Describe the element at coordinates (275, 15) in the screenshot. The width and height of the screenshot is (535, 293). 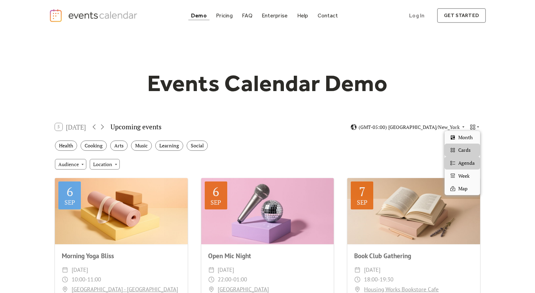
I see `a: Enterprise` at that location.